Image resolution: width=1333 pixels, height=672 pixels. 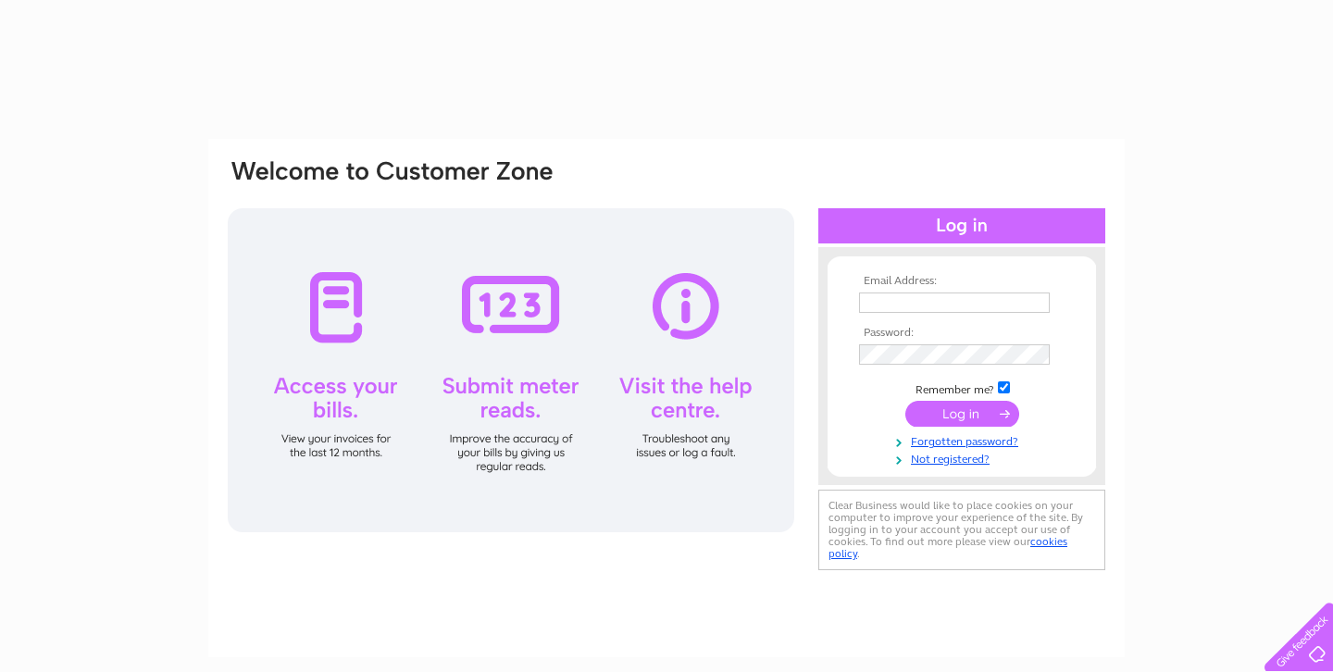 What do you see at coordinates (948, 547) in the screenshot?
I see `a: cookies policy` at bounding box center [948, 547].